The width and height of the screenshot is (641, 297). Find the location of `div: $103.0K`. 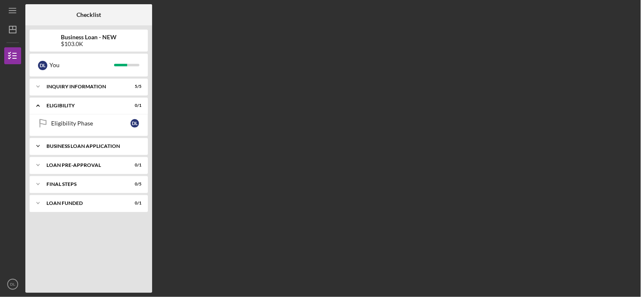

div: $103.0K is located at coordinates (89, 44).